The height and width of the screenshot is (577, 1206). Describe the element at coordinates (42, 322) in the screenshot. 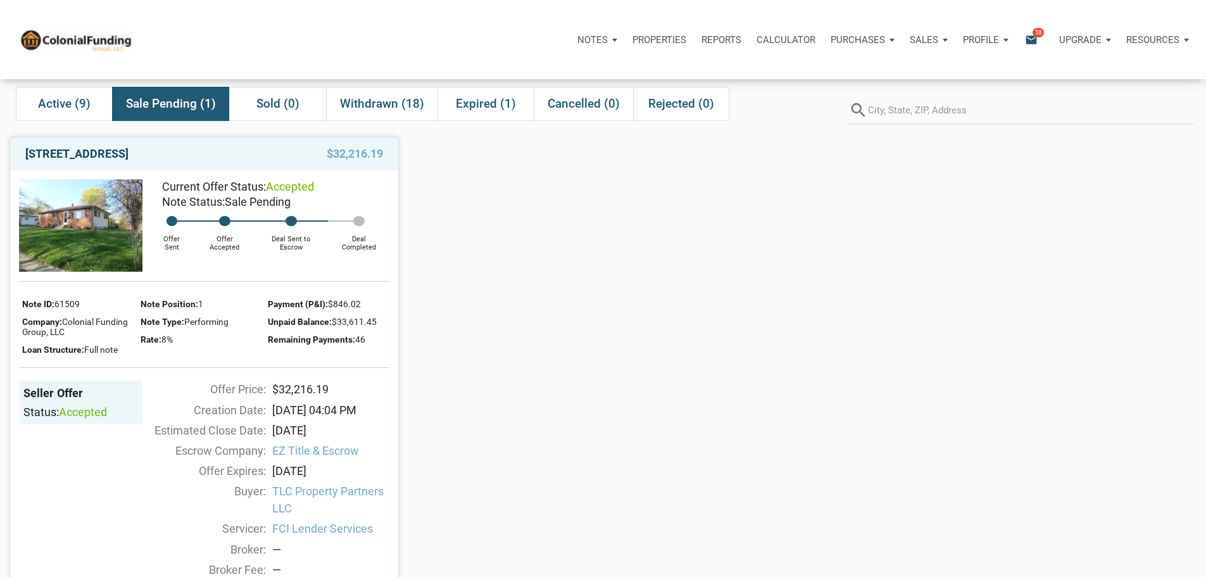

I see `span: Company:` at that location.